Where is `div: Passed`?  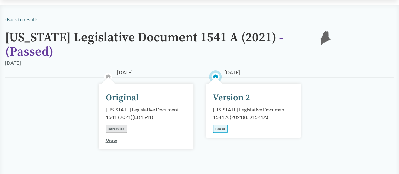 div: Passed is located at coordinates (220, 128).